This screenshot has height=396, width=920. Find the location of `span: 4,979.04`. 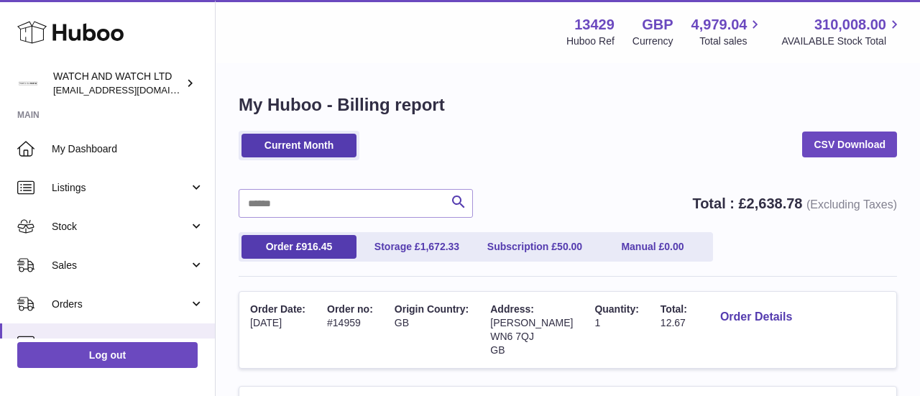

span: 4,979.04 is located at coordinates (719, 24).